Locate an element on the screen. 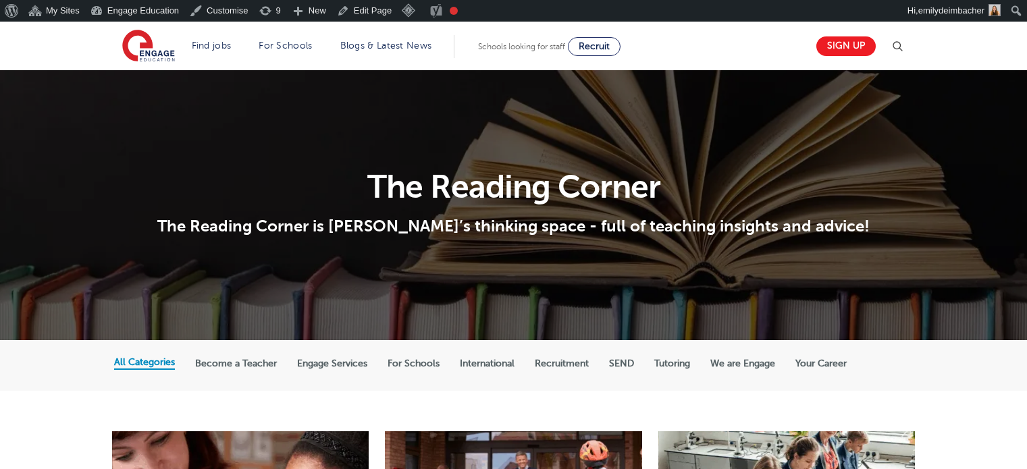  span: emilydeimbacher is located at coordinates (951, 10).